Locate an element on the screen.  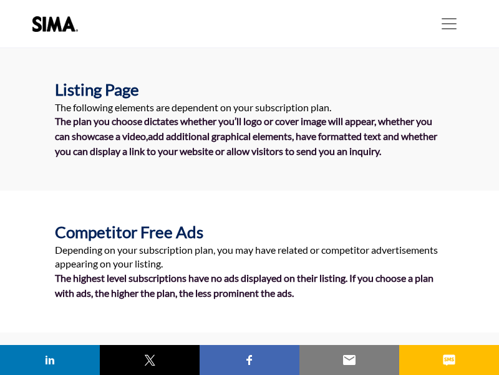
img: Site Logo is located at coordinates (58, 24).